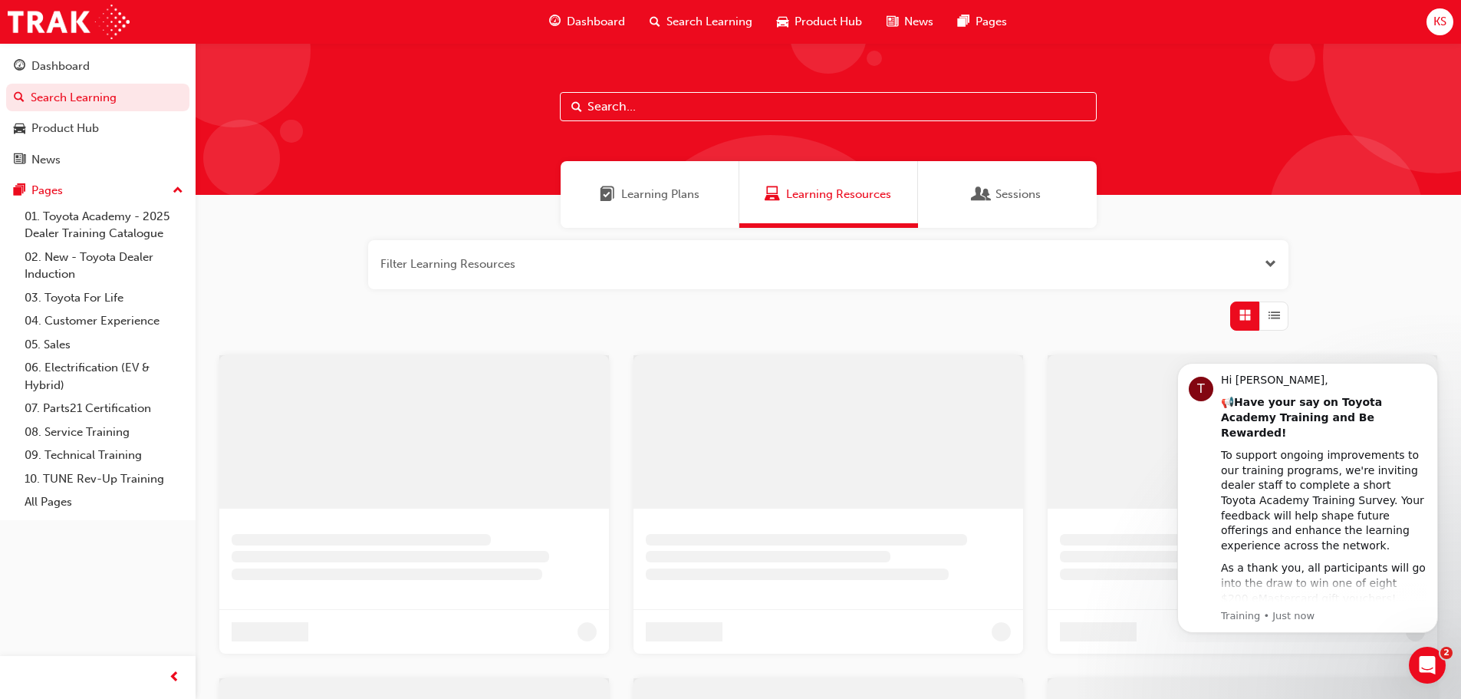 The width and height of the screenshot is (1461, 699). Describe the element at coordinates (65, 128) in the screenshot. I see `div: Product Hub` at that location.